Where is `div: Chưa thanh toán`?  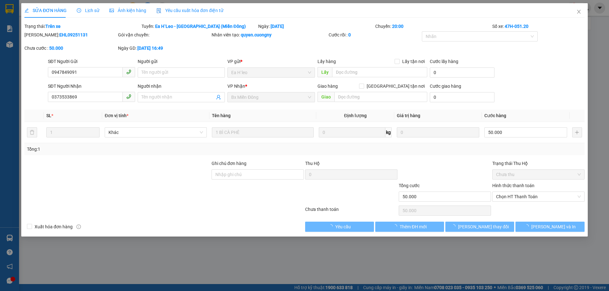
div: Chưa thanh toán is located at coordinates (351, 212).